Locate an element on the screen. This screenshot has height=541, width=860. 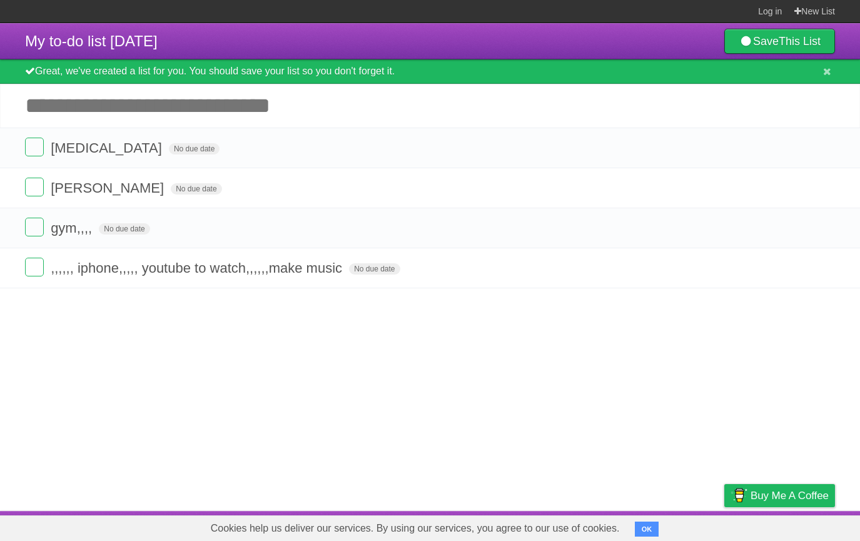
b: This List is located at coordinates (799, 41).